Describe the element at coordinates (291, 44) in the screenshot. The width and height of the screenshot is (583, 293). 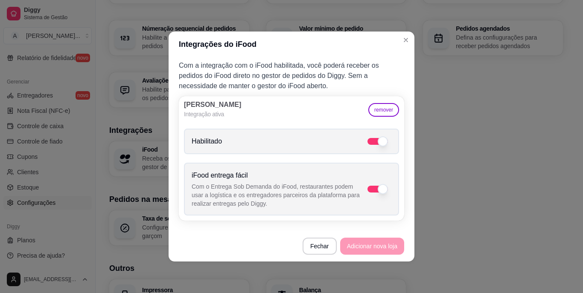
I see `header: Integrações do iFood` at that location.